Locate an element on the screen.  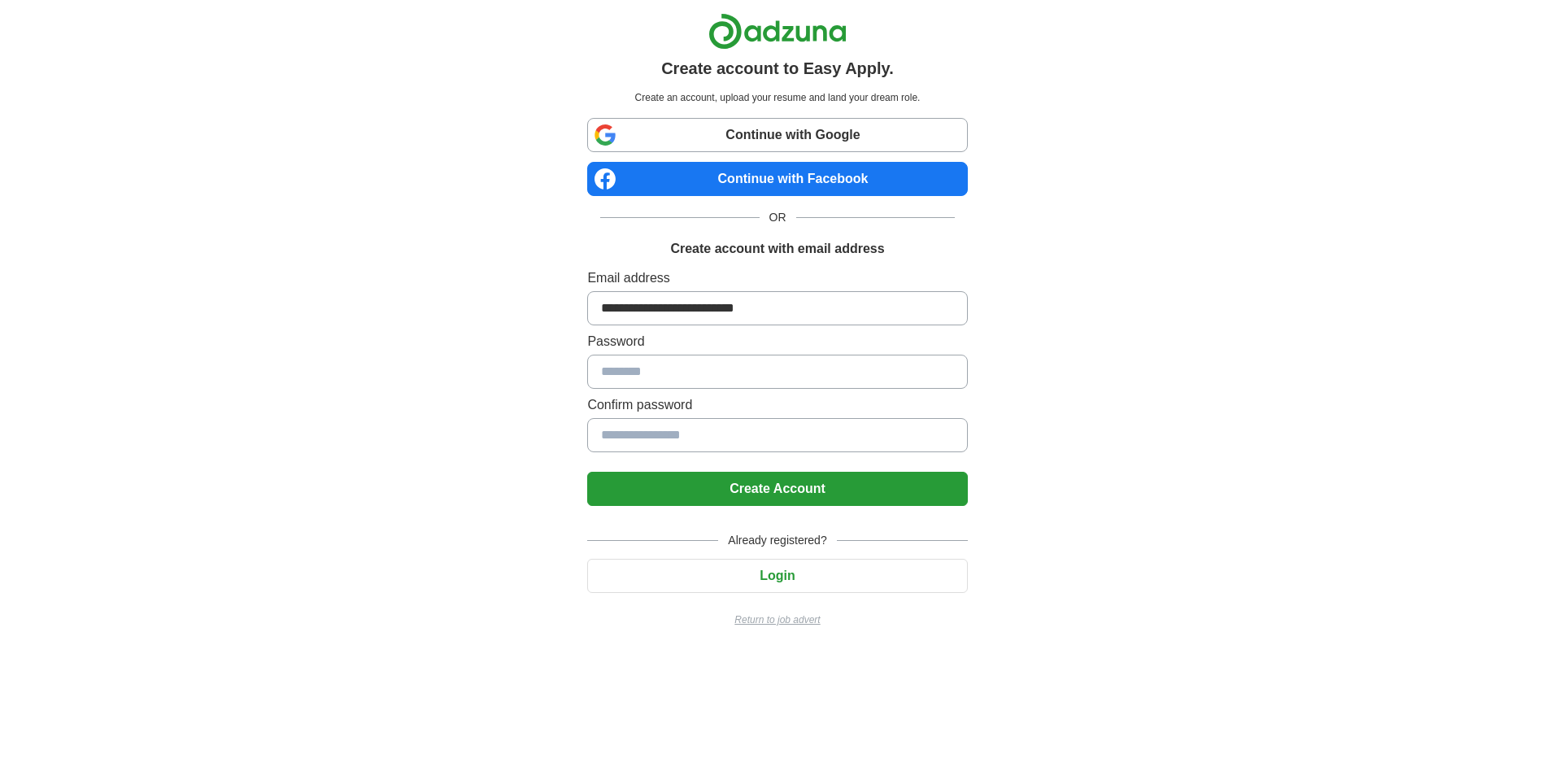
button: Create Account is located at coordinates (777, 489).